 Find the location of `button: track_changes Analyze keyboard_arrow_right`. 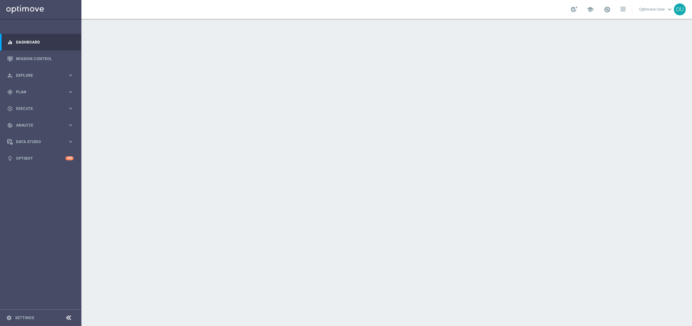

button: track_changes Analyze keyboard_arrow_right is located at coordinates (40, 125).